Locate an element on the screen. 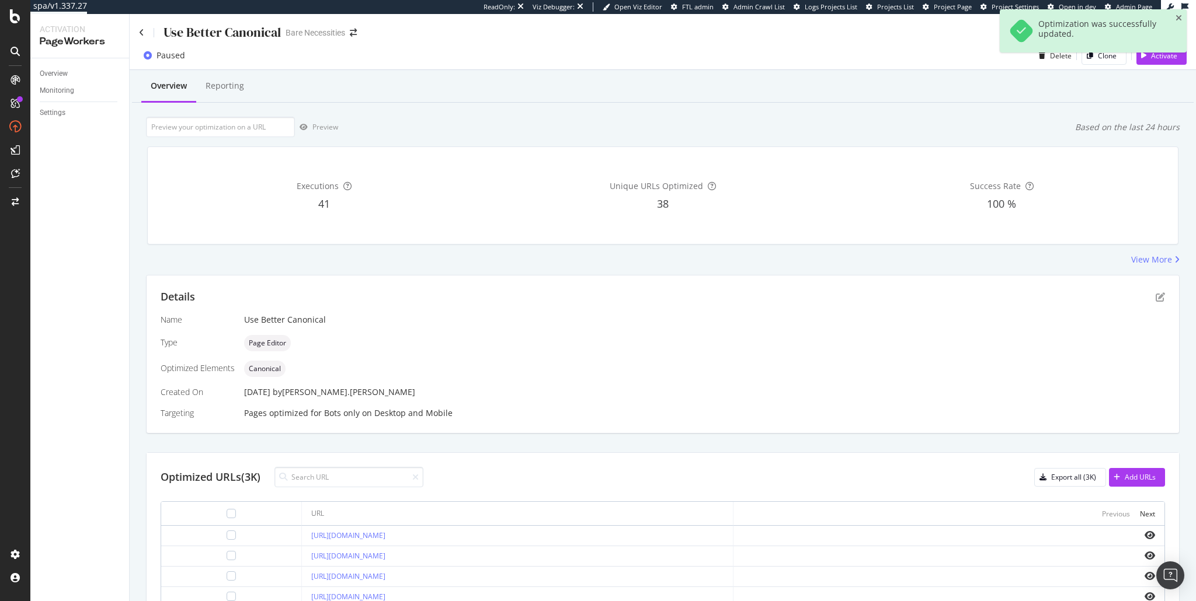 This screenshot has width=1196, height=601. span: 38 is located at coordinates (663, 204).